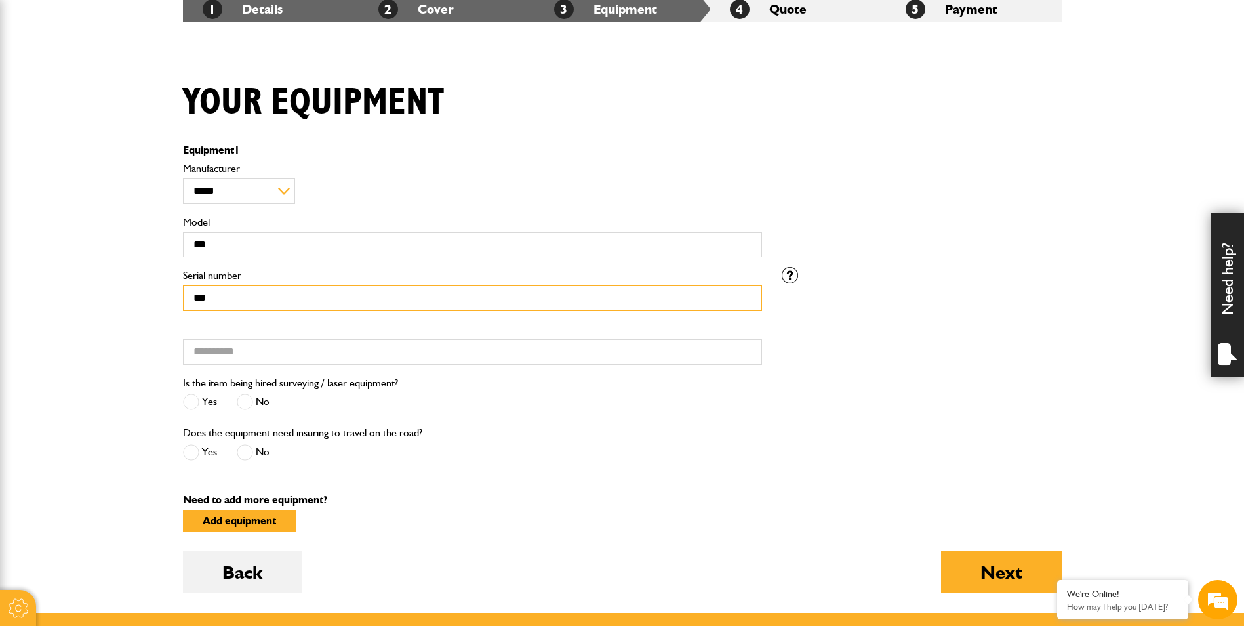  What do you see at coordinates (1001, 572) in the screenshot?
I see `button: Next` at bounding box center [1001, 572].